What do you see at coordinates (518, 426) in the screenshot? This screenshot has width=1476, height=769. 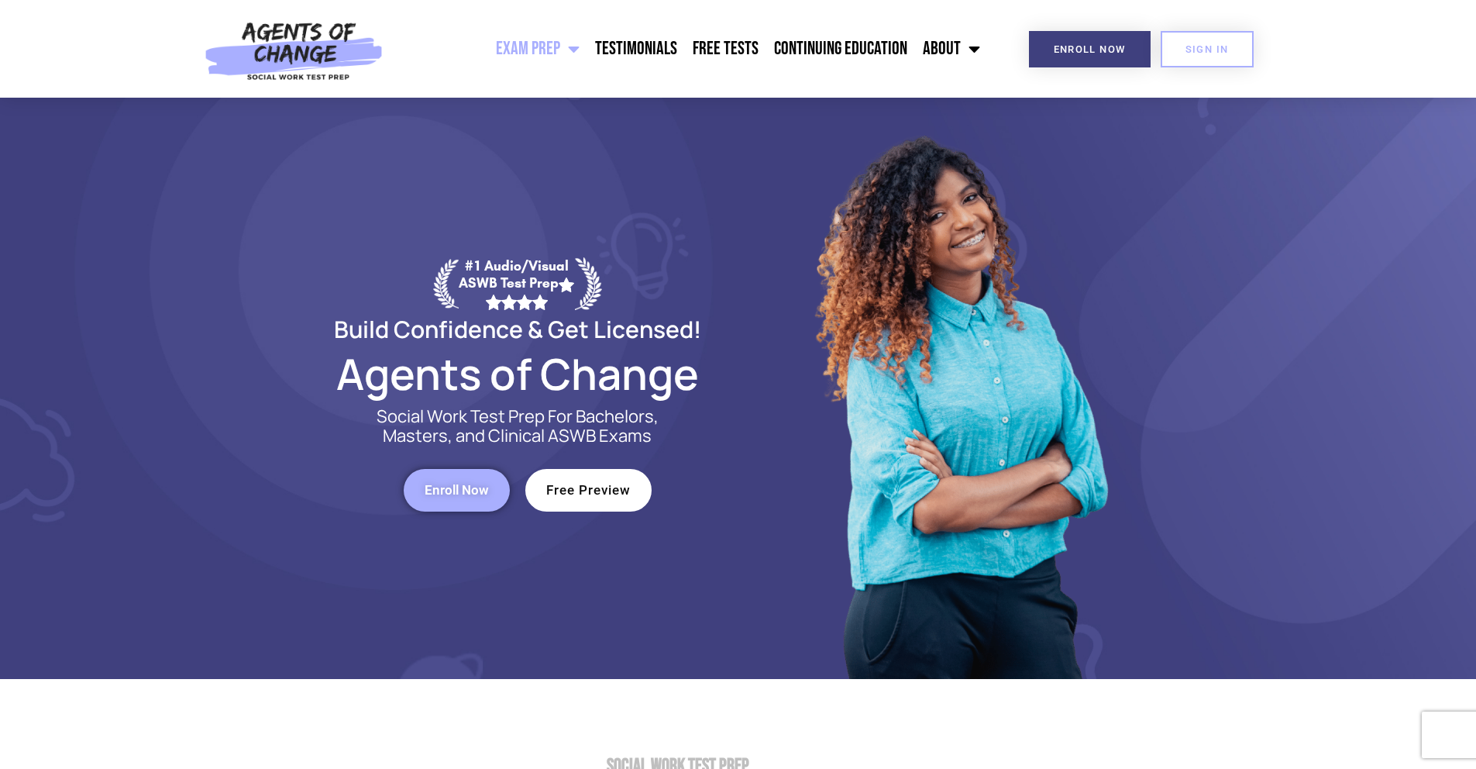 I see `p: Social Work Test Prep For Bachelors, Masters, and Clinical ASWB Exams` at bounding box center [518, 426].